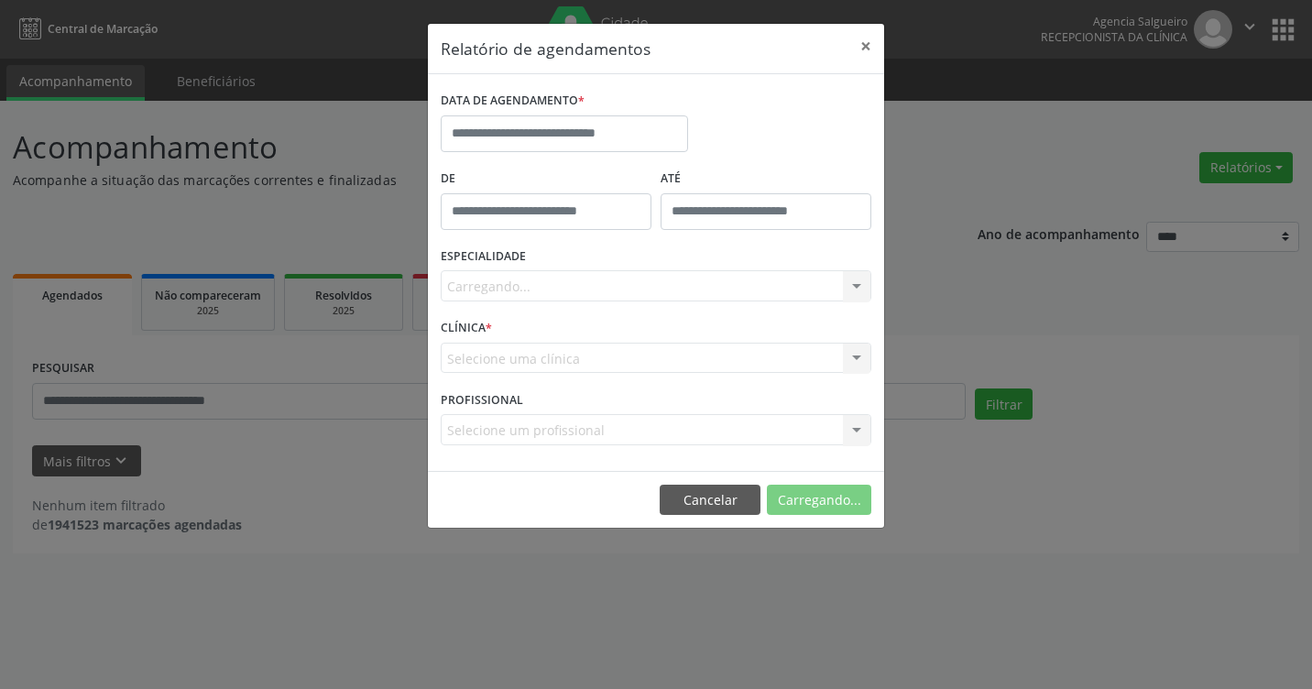  I want to click on button: Cancelar, so click(710, 500).